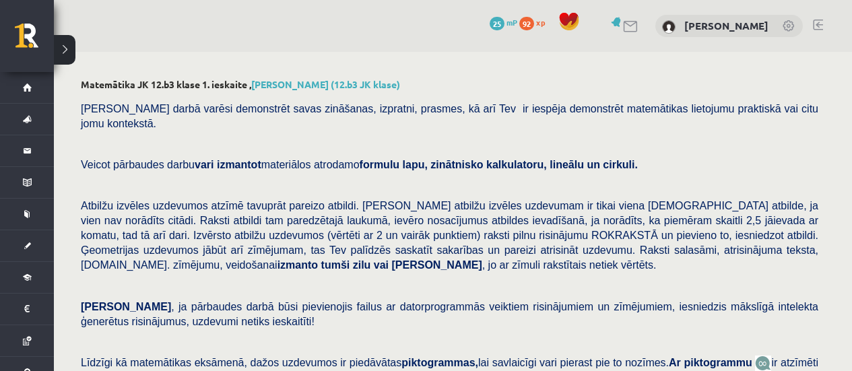  I want to click on b: izmanto, so click(298, 265).